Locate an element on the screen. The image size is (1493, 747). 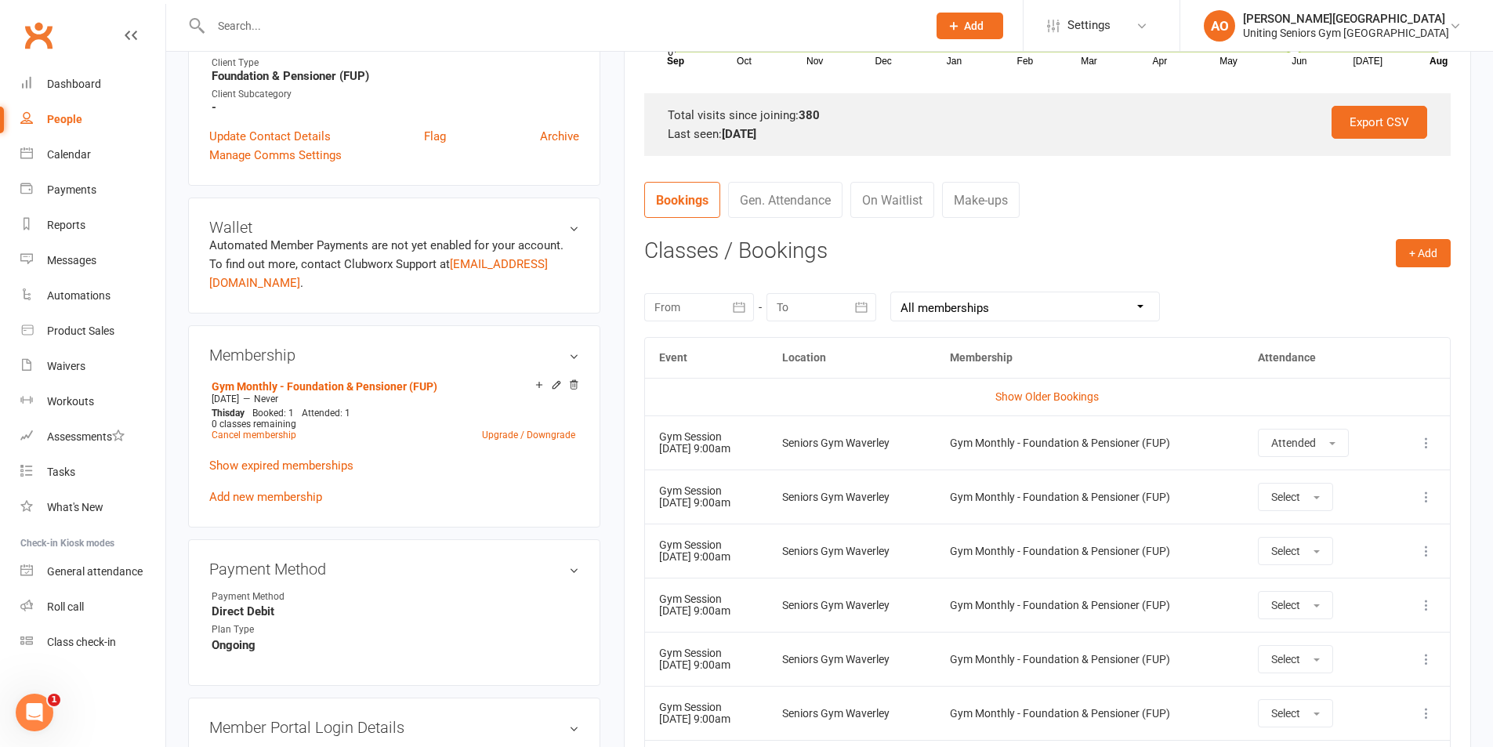
a: On Waitlist is located at coordinates (892, 200).